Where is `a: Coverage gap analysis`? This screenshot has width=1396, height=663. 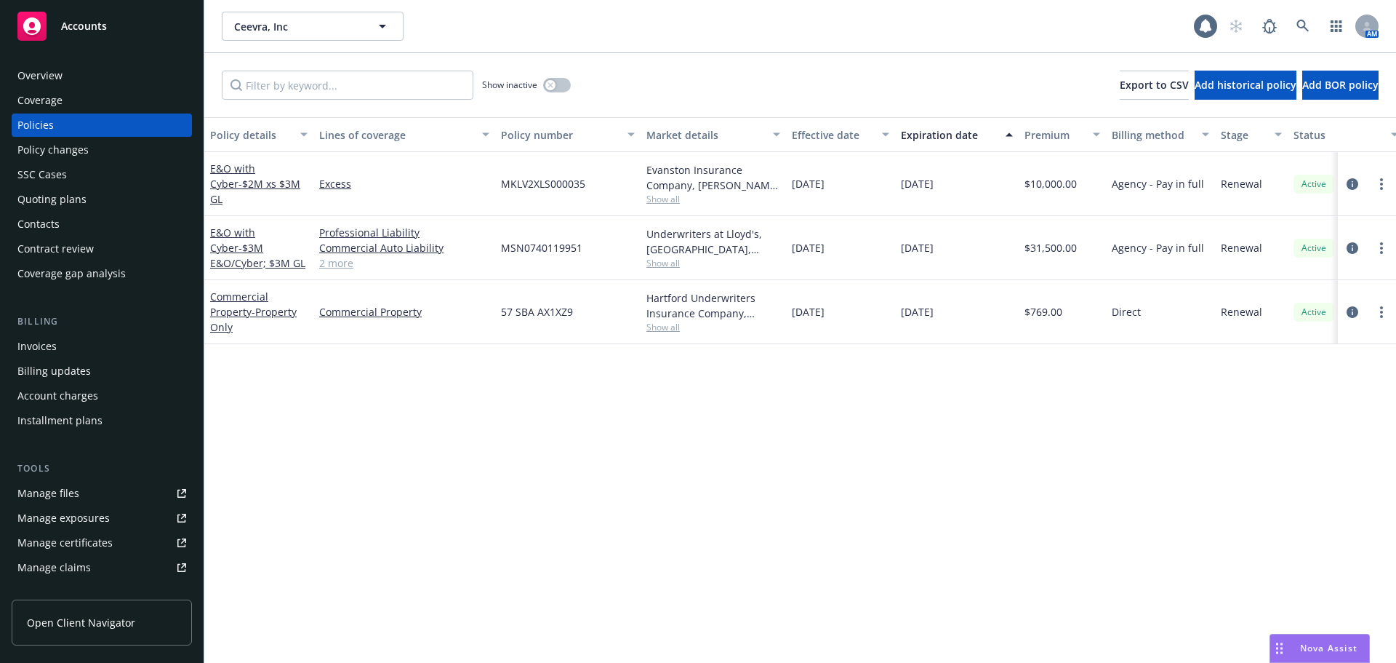
a: Coverage gap analysis is located at coordinates (102, 273).